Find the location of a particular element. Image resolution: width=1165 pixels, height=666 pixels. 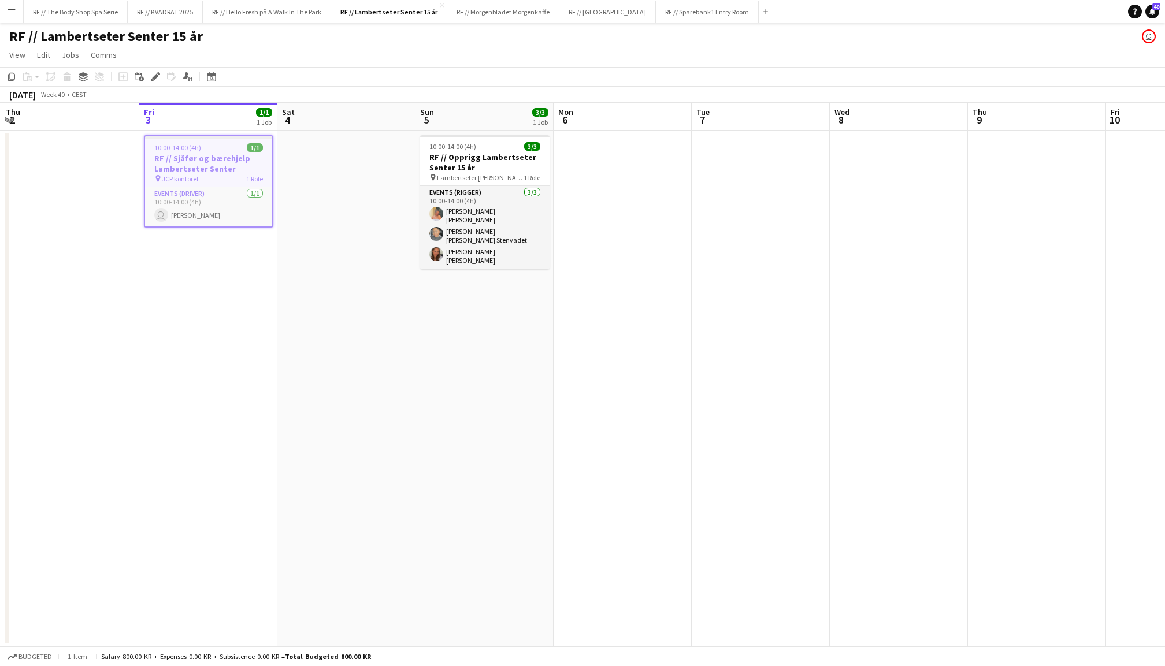

button: RF // Lambertseter Senter 15 år is located at coordinates (389, 12).